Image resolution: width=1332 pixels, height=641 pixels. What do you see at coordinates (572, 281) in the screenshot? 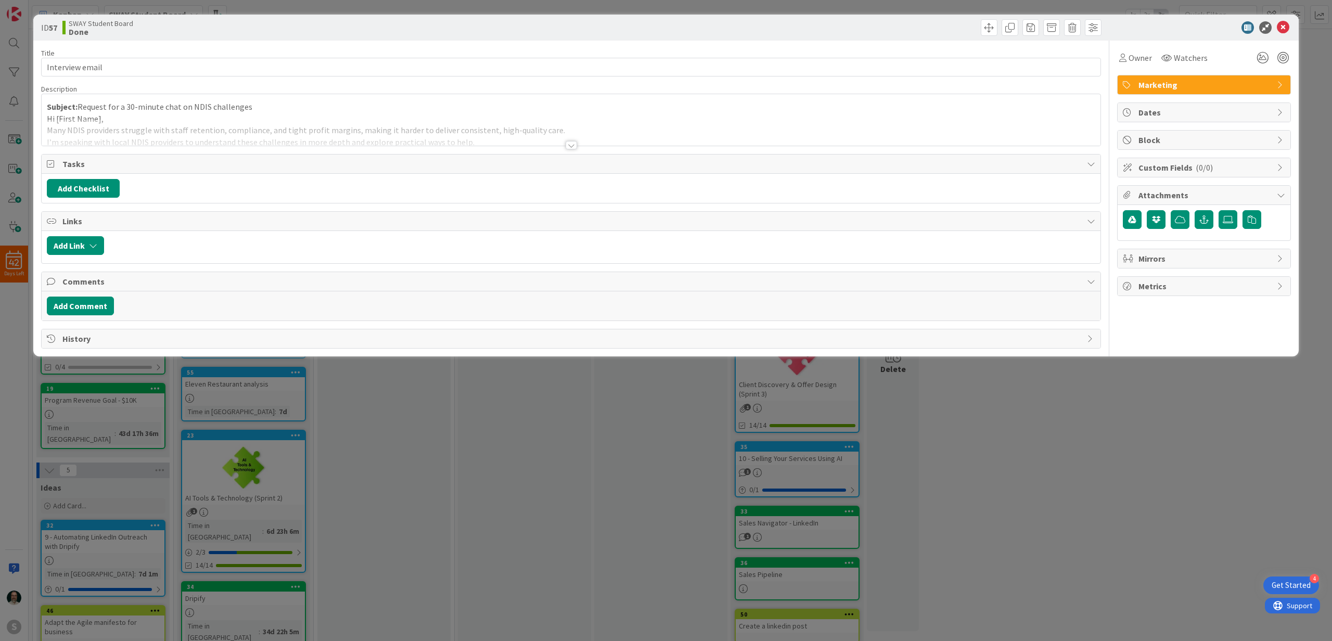
I see `span: Comments` at bounding box center [572, 281].